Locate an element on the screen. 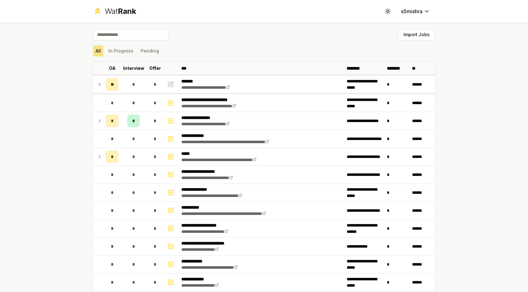 Image resolution: width=528 pixels, height=292 pixels. div: Wat is located at coordinates (120, 11).